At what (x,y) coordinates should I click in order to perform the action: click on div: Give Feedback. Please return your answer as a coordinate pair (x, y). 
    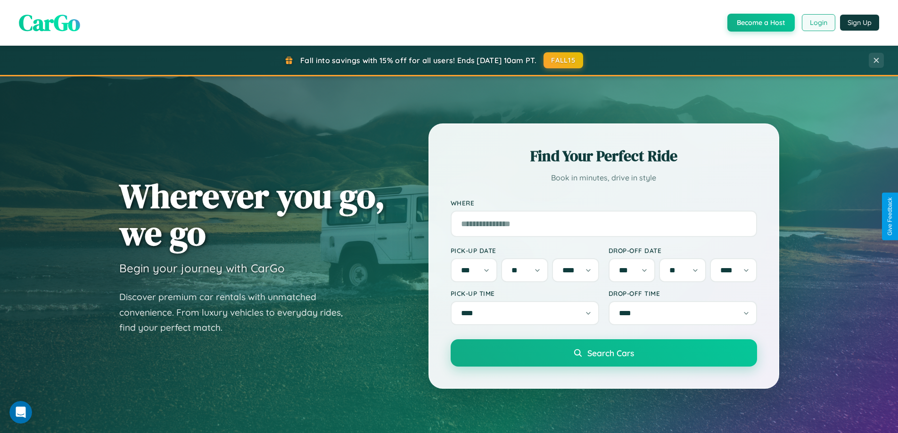
    Looking at the image, I should click on (890, 216).